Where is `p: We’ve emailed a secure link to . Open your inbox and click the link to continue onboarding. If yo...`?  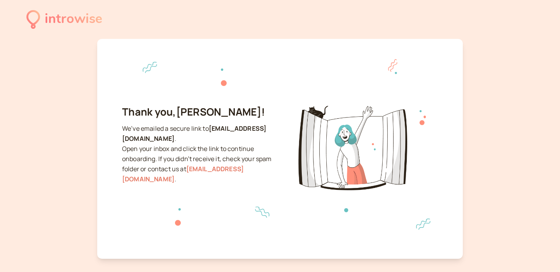 p: We’ve emailed a secure link to . Open your inbox and click the link to continue onboarding. If yo... is located at coordinates (199, 154).